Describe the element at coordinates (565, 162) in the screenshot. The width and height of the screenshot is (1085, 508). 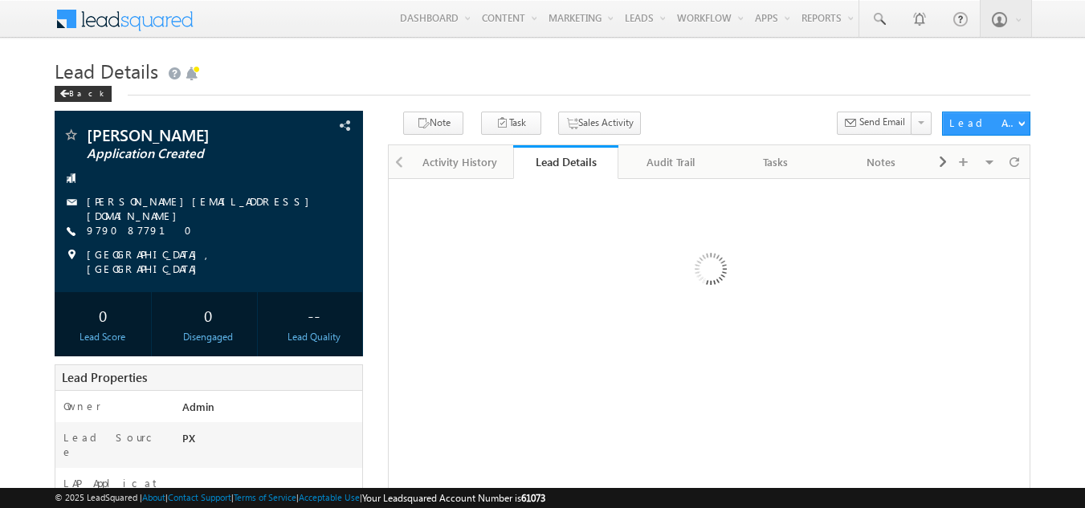
I see `a: Lead Details` at that location.